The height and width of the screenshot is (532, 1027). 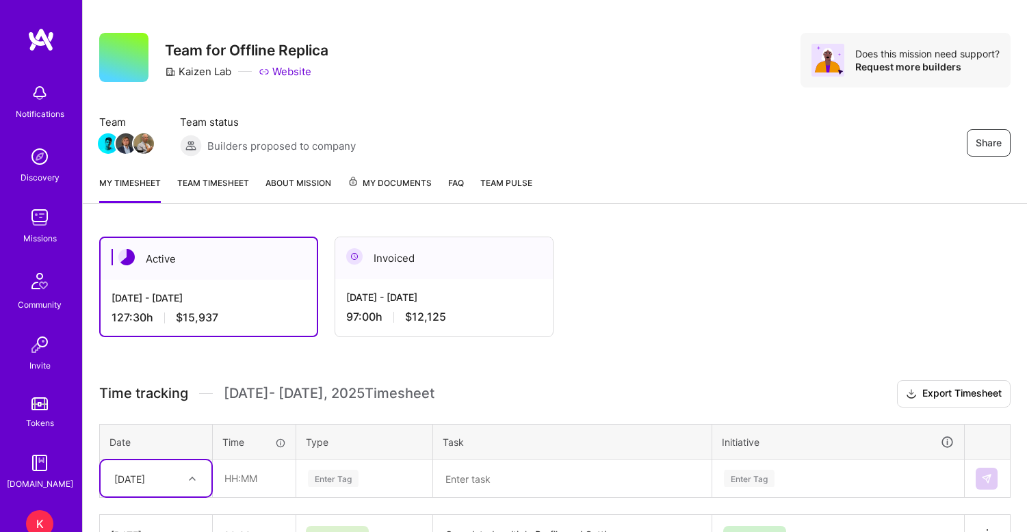 I want to click on span: $15,937, so click(x=197, y=317).